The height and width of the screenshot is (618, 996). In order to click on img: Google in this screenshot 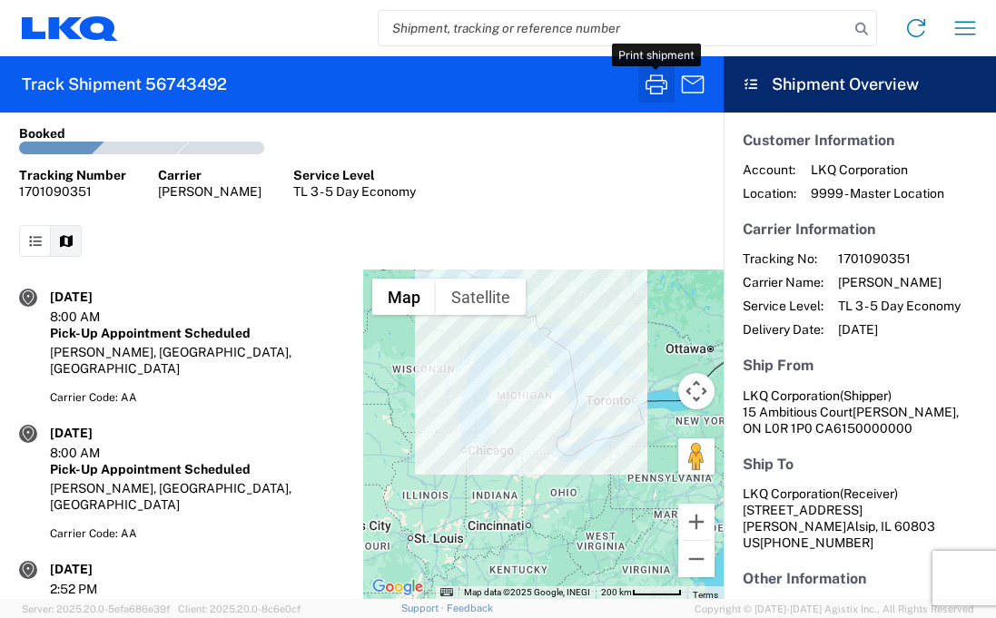, I will do `click(398, 588)`.